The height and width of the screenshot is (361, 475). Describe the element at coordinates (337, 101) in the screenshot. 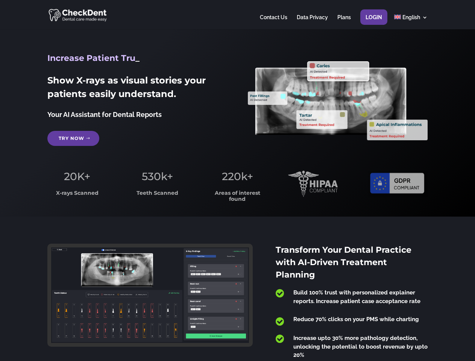

I see `img: X_Ray_annotated` at that location.